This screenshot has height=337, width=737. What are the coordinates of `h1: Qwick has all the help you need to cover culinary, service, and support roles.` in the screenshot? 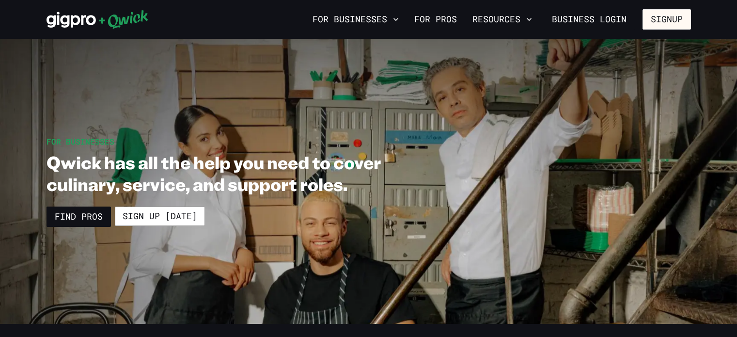 It's located at (240, 173).